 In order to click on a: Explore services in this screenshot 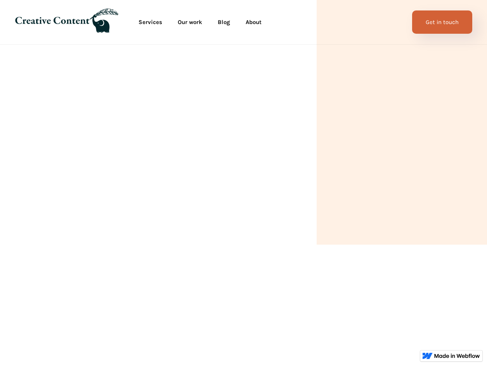, I will do `click(61, 246)`.